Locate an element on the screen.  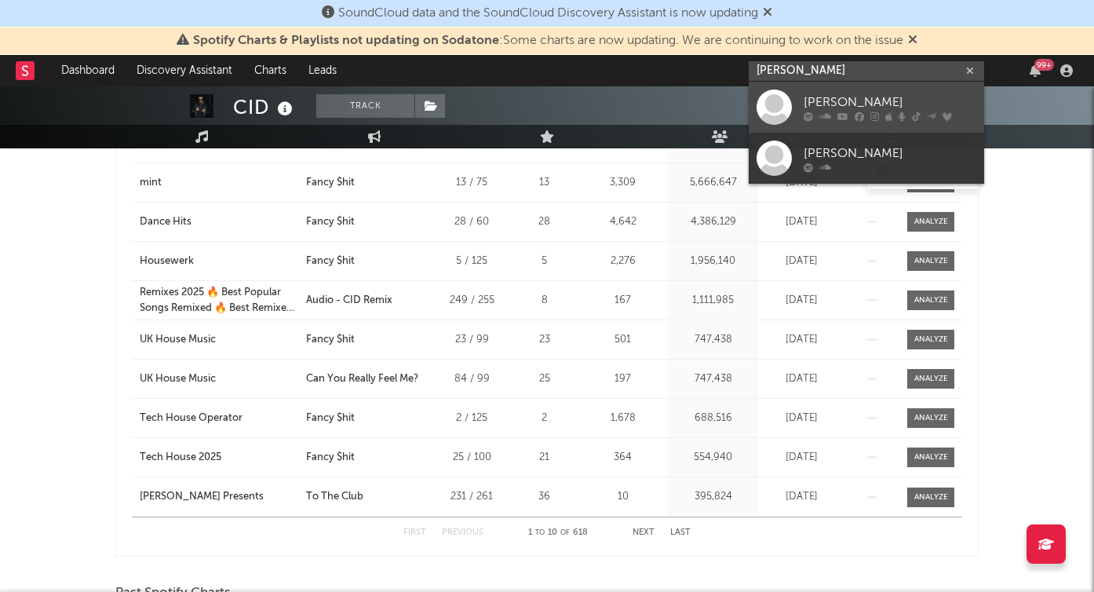
button: Track is located at coordinates (365, 106).